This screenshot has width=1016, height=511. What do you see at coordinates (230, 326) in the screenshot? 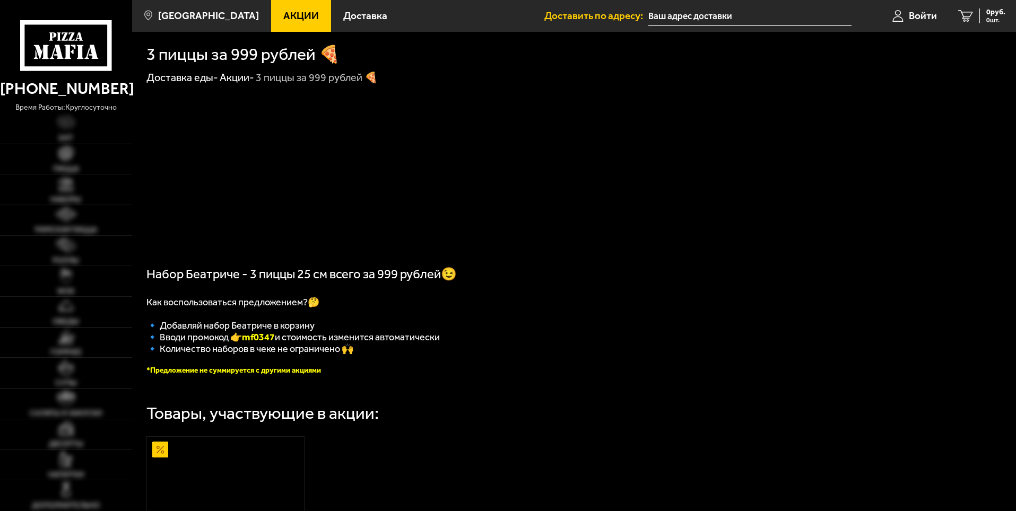
I see `span: 🔹 Добавляй набор Беатриче в корзину` at bounding box center [230, 326].